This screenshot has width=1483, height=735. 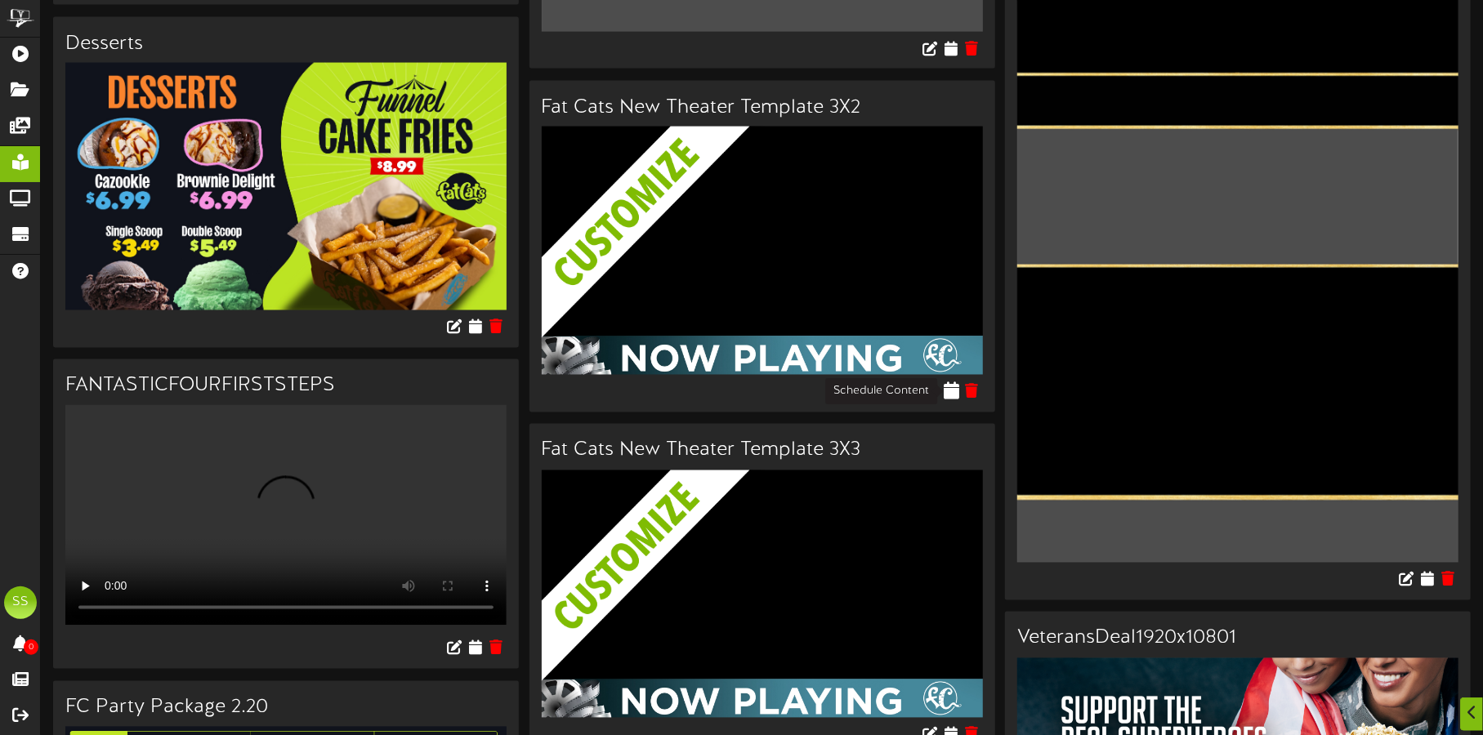 What do you see at coordinates (1238, 639) in the screenshot?
I see `h3: VeteransDeal1920x10801` at bounding box center [1238, 639].